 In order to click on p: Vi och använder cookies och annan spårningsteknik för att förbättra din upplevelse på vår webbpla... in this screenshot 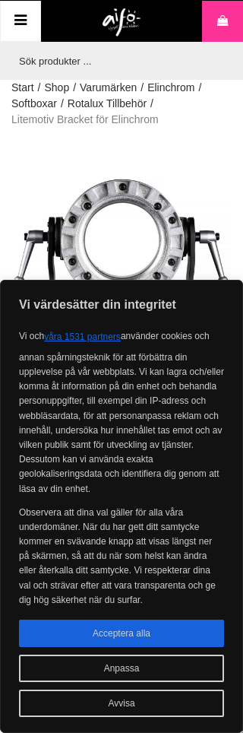, I will do `click(122, 410)`.